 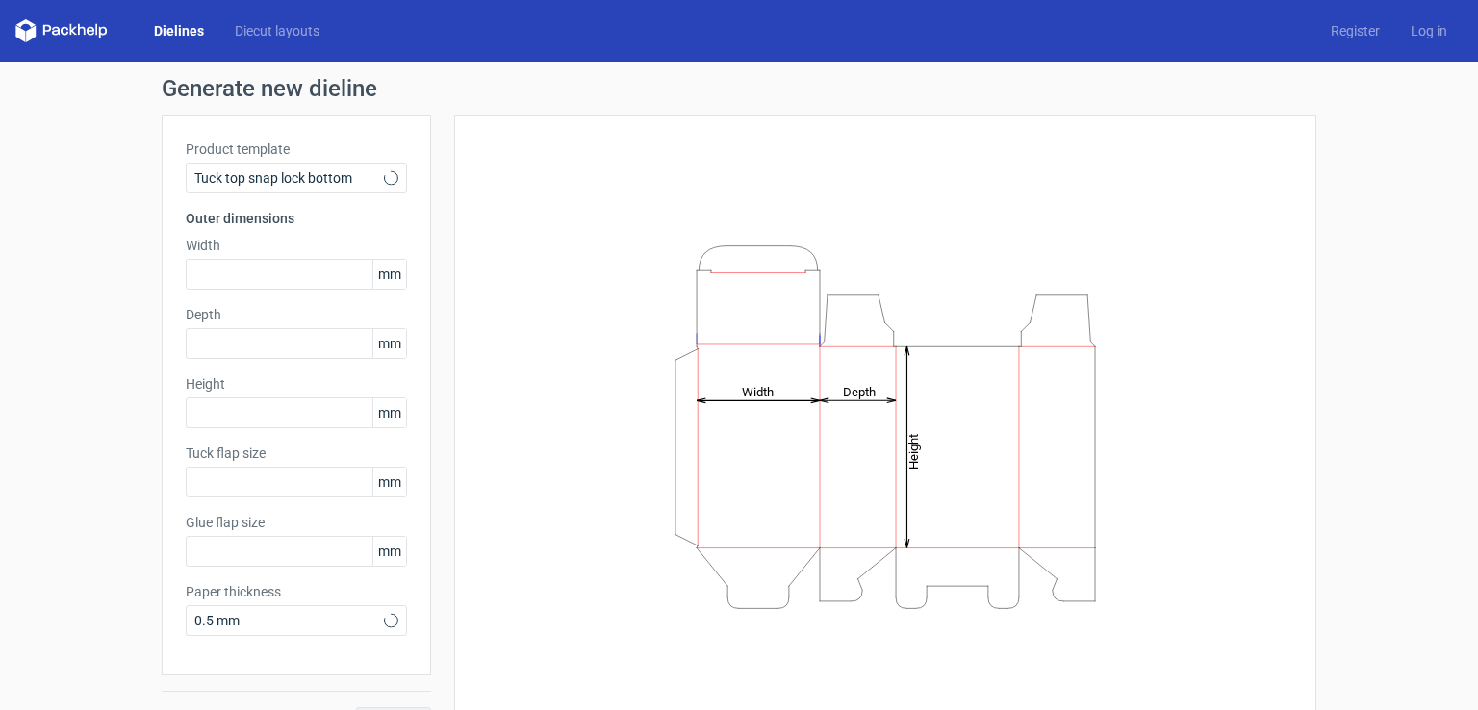 What do you see at coordinates (296, 523) in the screenshot?
I see `label: Glue flap size` at bounding box center [296, 523].